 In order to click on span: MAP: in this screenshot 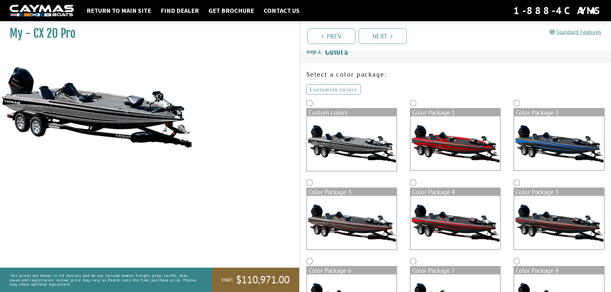, I will do `click(227, 280)`.